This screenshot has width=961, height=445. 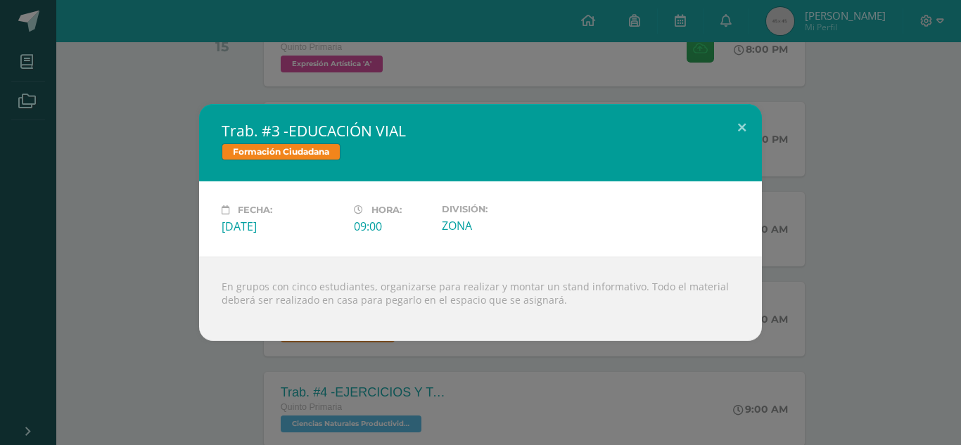 What do you see at coordinates (741, 128) in the screenshot?
I see `button: Close (Esc)` at bounding box center [741, 128].